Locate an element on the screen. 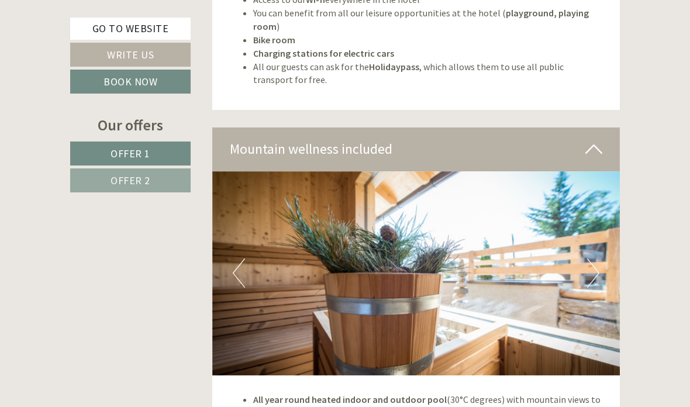  li: You can benefit from all our leisure opportunities at the hotel ( ) is located at coordinates (428, 20).